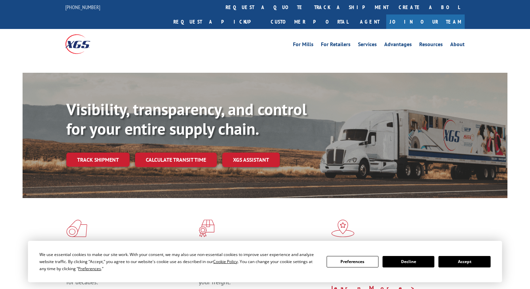  Describe the element at coordinates (457, 45) in the screenshot. I see `a: About` at that location.